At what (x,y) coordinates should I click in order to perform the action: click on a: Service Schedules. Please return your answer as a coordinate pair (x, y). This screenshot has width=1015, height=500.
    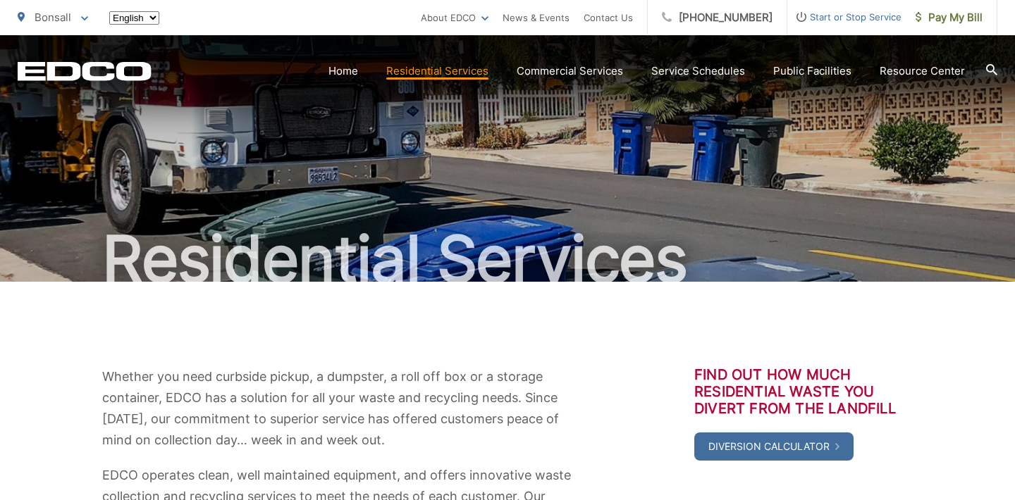
    Looking at the image, I should click on (698, 71).